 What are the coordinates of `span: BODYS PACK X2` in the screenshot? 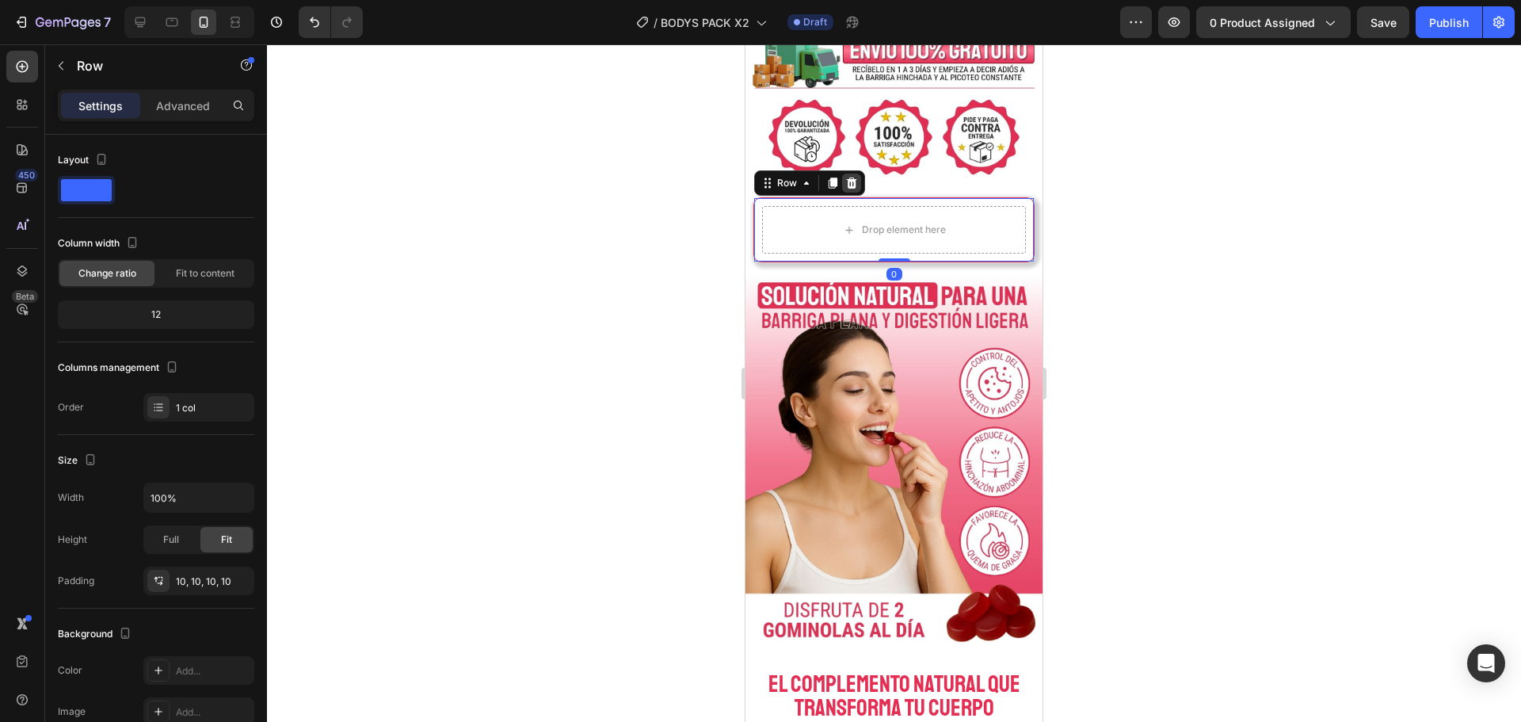 It's located at (705, 22).